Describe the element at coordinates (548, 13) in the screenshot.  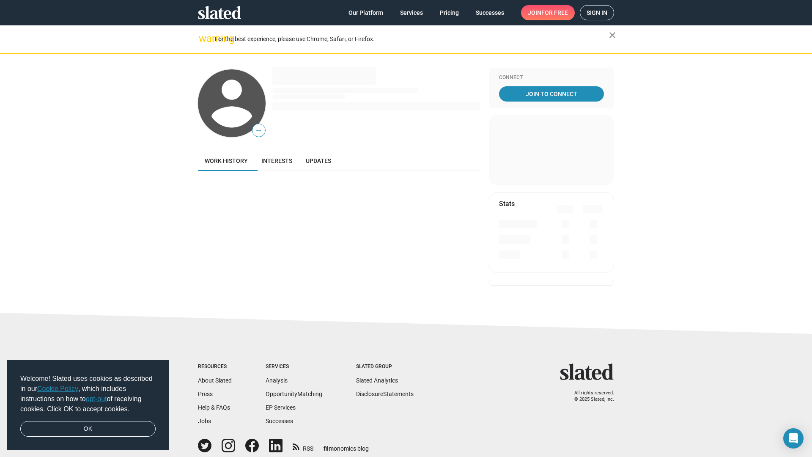
I see `a: Joinfor free` at that location.